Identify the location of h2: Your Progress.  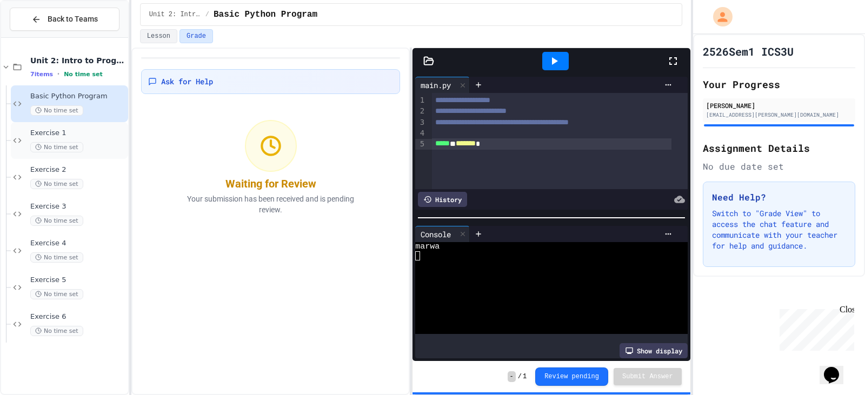
(779, 84).